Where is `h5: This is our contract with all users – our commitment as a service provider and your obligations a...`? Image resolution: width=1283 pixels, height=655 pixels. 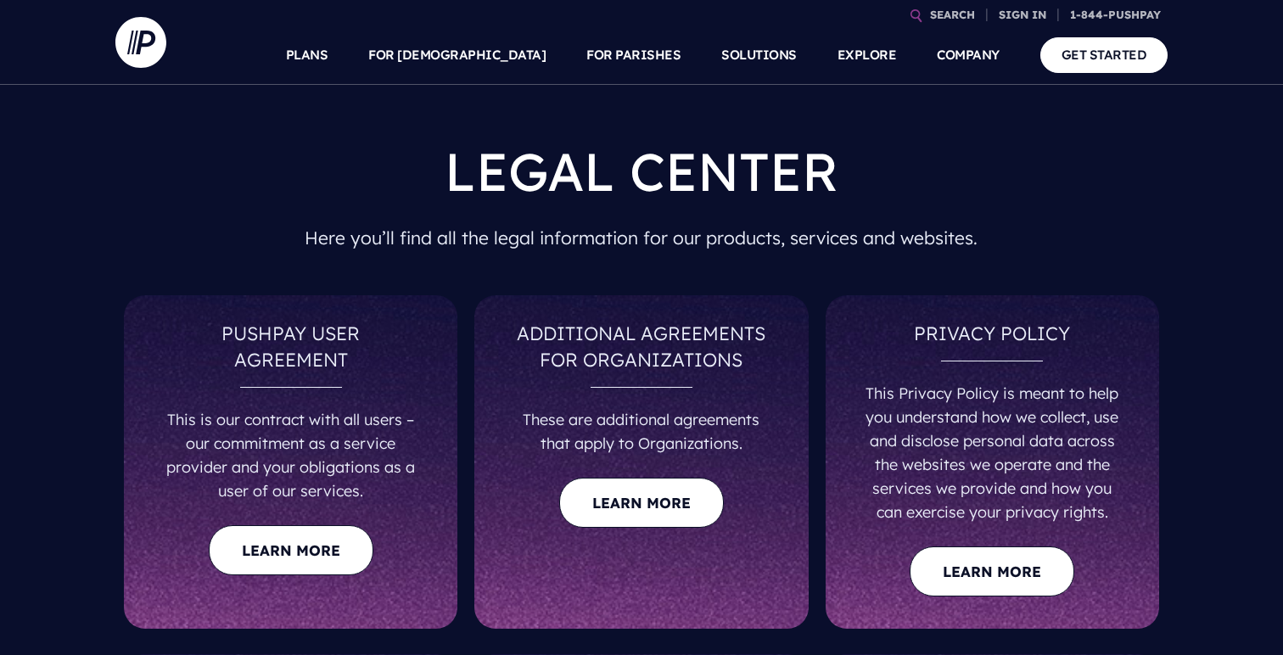
h5: This is our contract with all users – our commitment as a service provider and your obligations a... is located at coordinates (290, 452).